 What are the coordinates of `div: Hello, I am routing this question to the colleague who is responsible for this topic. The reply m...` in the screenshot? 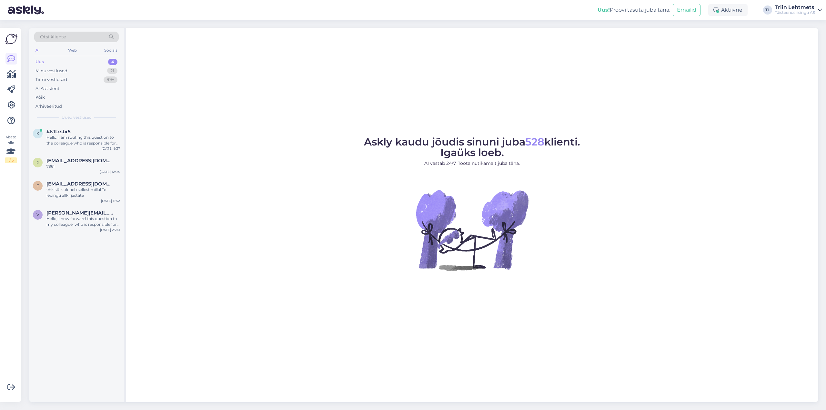 It's located at (83, 140).